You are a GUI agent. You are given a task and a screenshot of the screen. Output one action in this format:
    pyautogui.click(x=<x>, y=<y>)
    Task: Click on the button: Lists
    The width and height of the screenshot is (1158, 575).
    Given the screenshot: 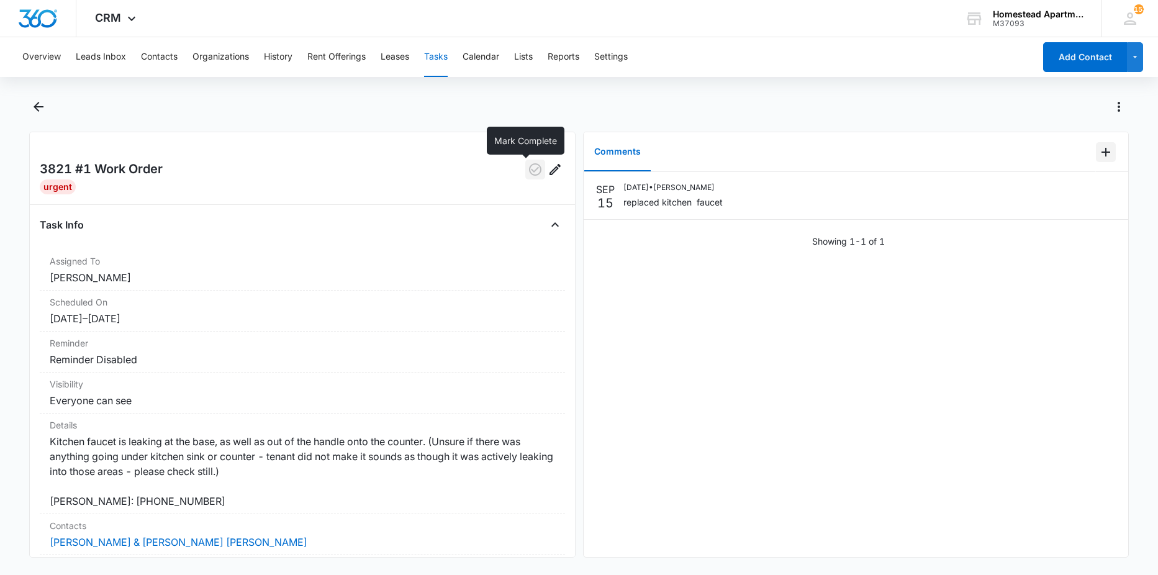 What is the action you would take?
    pyautogui.click(x=523, y=57)
    